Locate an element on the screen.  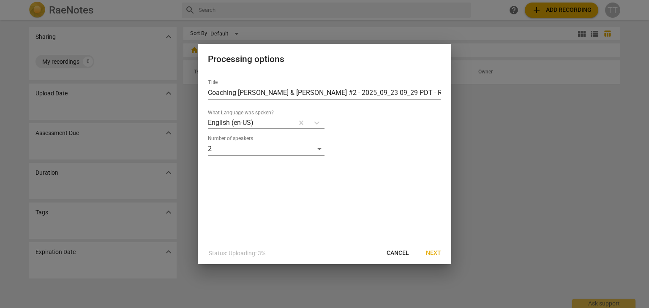
h2: Processing options is located at coordinates (324, 59).